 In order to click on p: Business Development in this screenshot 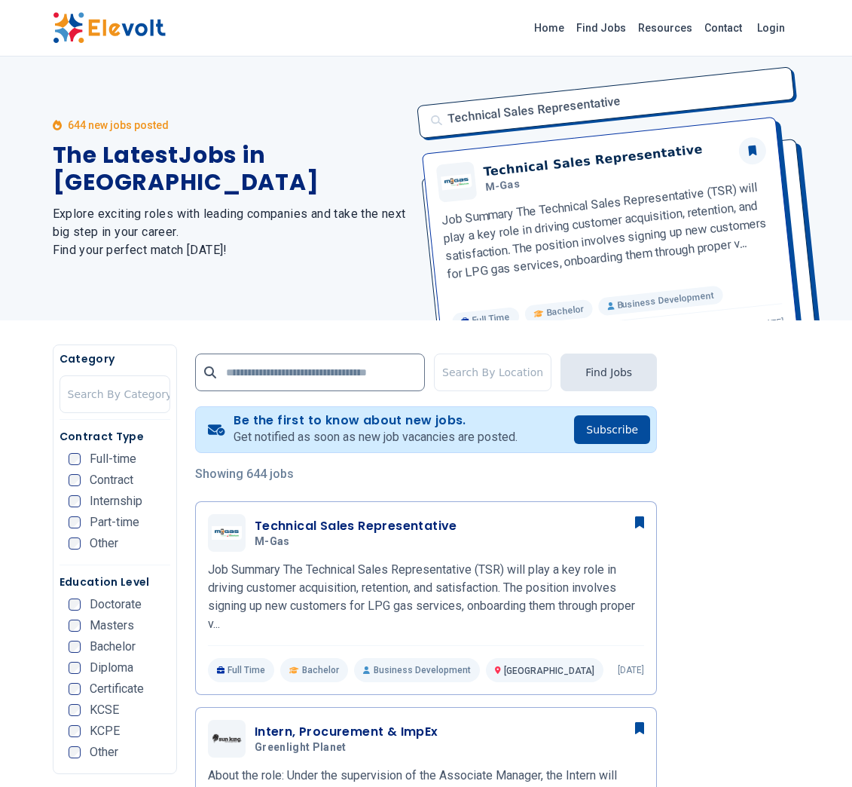, I will do `click(417, 670)`.